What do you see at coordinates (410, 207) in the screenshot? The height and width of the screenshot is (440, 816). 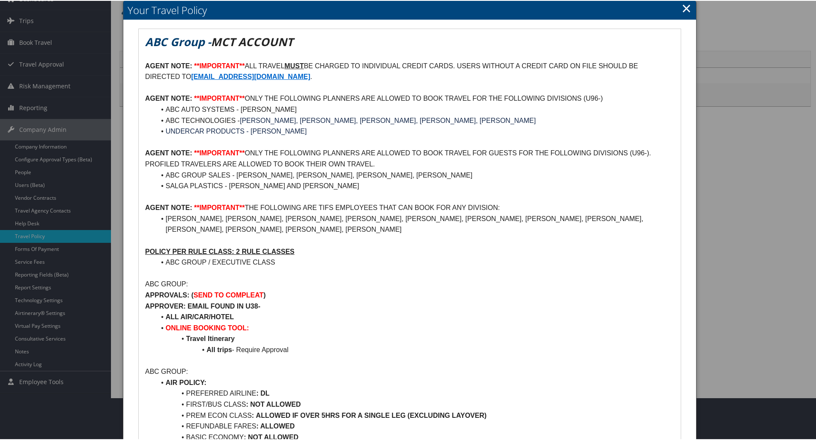 I see `p: THE FOLLOWING ARE TIFS EMPLOYEES THAT CAN BOOK FOR ANY DIVISION:` at bounding box center [410, 207].